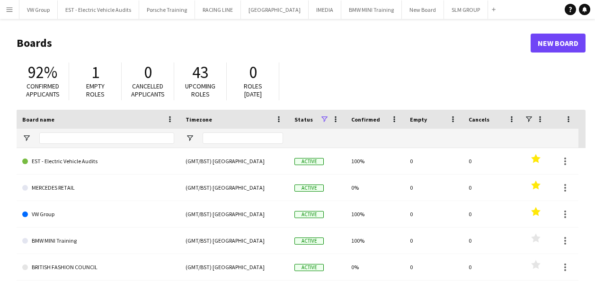  I want to click on button: VW Group, so click(38, 9).